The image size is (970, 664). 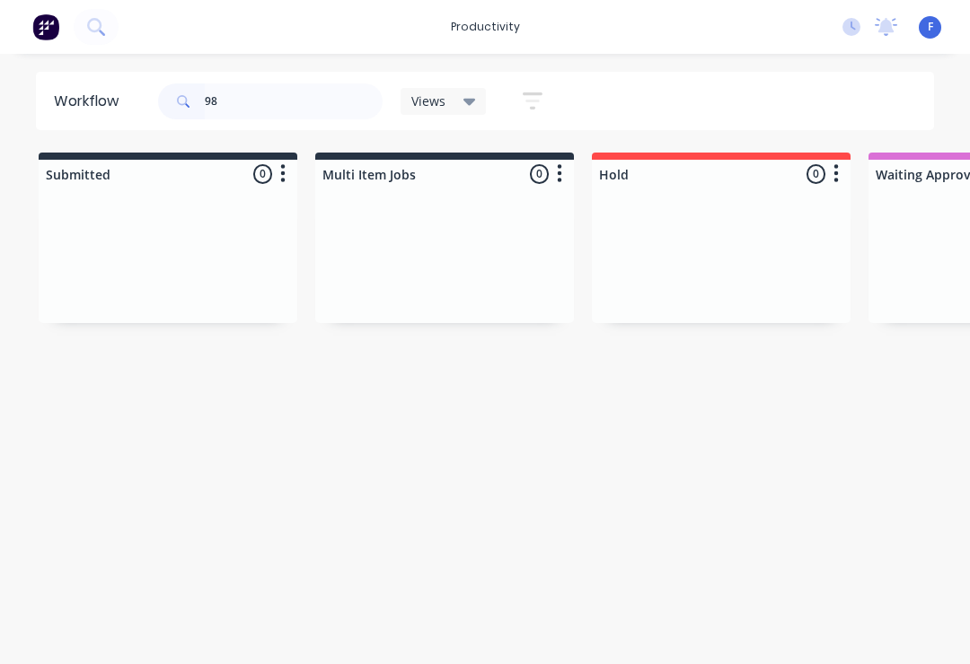 I want to click on input: Search for orders..., so click(x=294, y=101).